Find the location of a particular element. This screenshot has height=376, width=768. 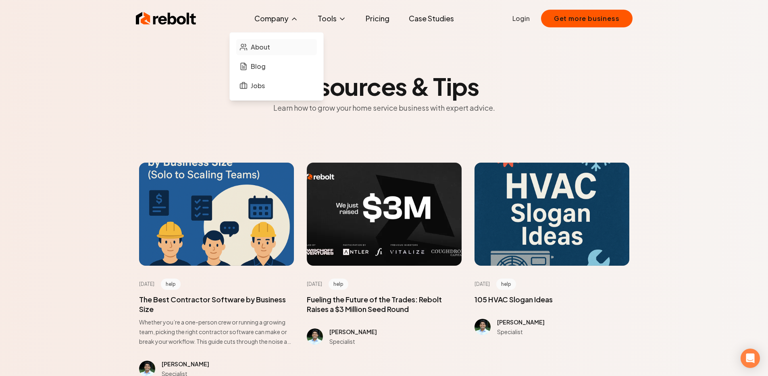

span: Blog is located at coordinates (258, 66).